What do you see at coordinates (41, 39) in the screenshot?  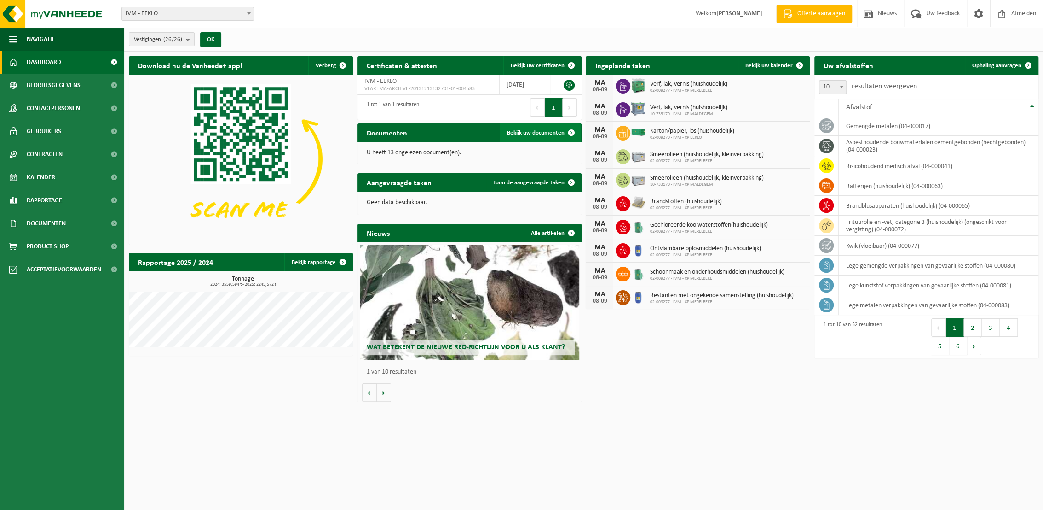 I see `span: Navigatie` at bounding box center [41, 39].